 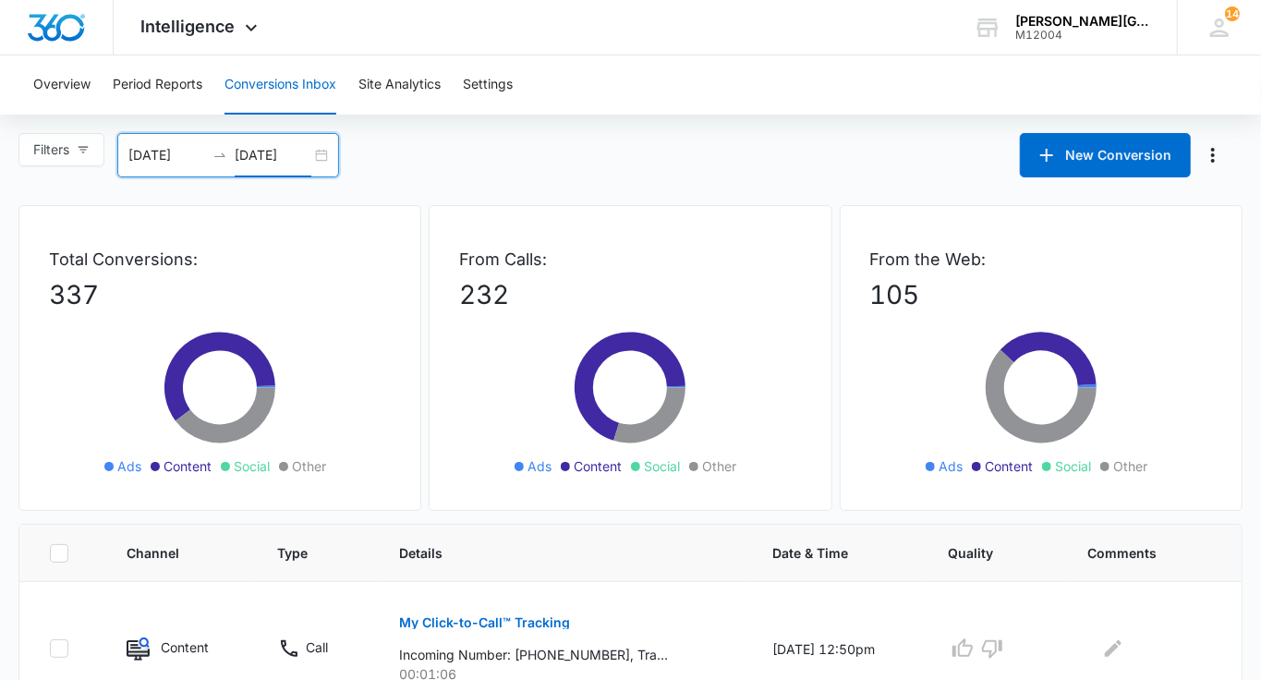 I want to click on div: account name, so click(x=1083, y=21).